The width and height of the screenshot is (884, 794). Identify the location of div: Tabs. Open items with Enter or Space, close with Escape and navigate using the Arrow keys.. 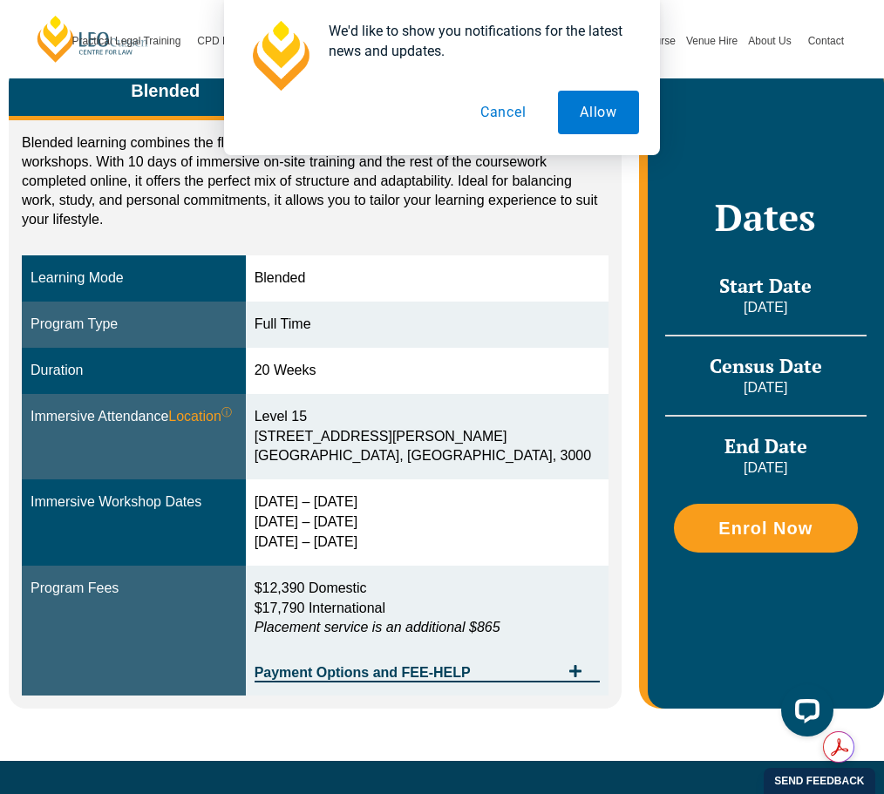
(315, 387).